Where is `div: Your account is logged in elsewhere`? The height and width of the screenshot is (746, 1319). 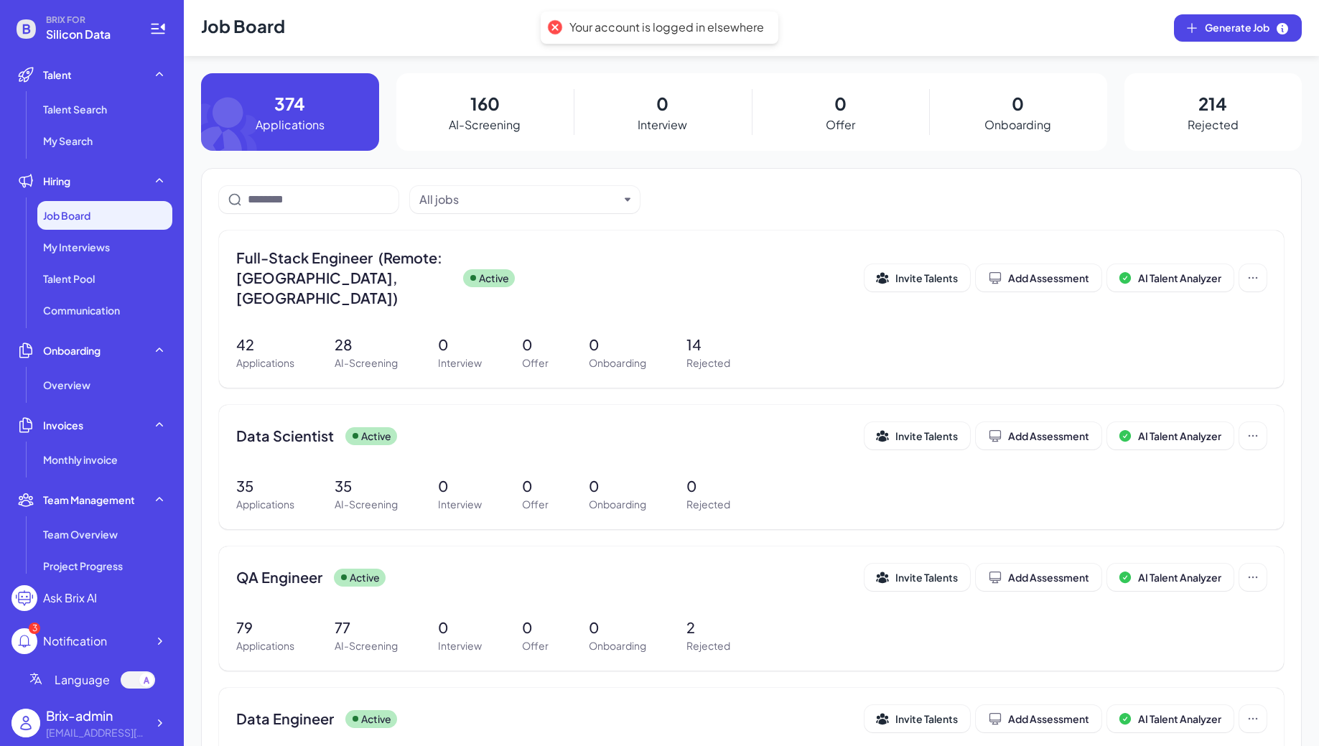
div: Your account is logged in elsewhere is located at coordinates (666, 27).